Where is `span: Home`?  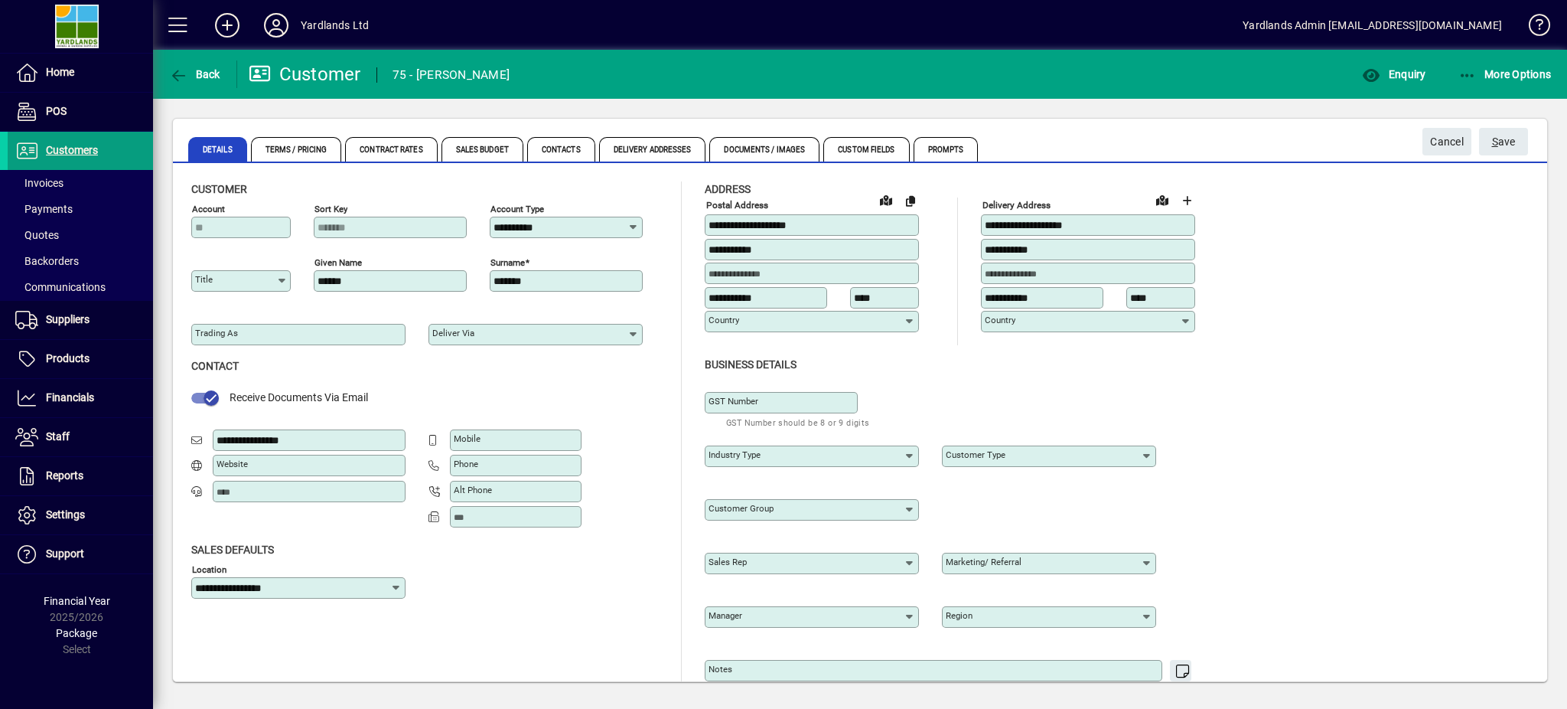 span: Home is located at coordinates (60, 72).